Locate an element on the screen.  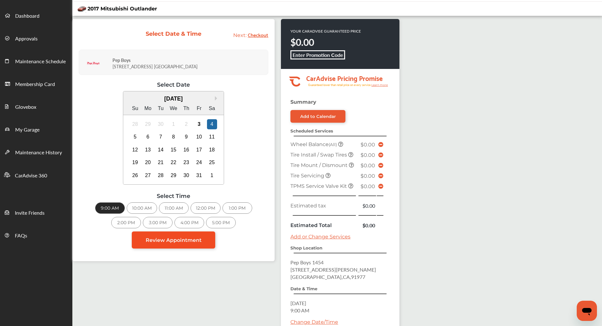
a: Change Date/Time is located at coordinates (314, 322).